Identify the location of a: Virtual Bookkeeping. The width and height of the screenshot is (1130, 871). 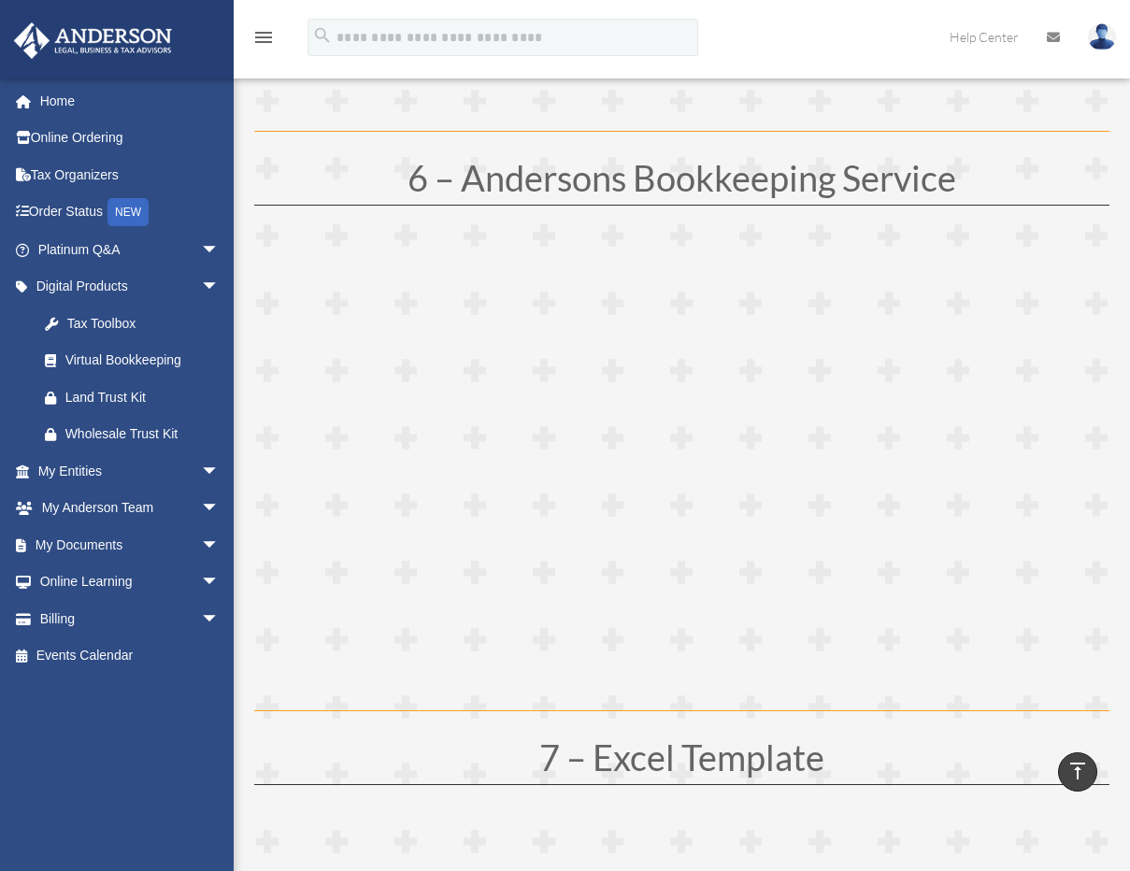
(132, 361).